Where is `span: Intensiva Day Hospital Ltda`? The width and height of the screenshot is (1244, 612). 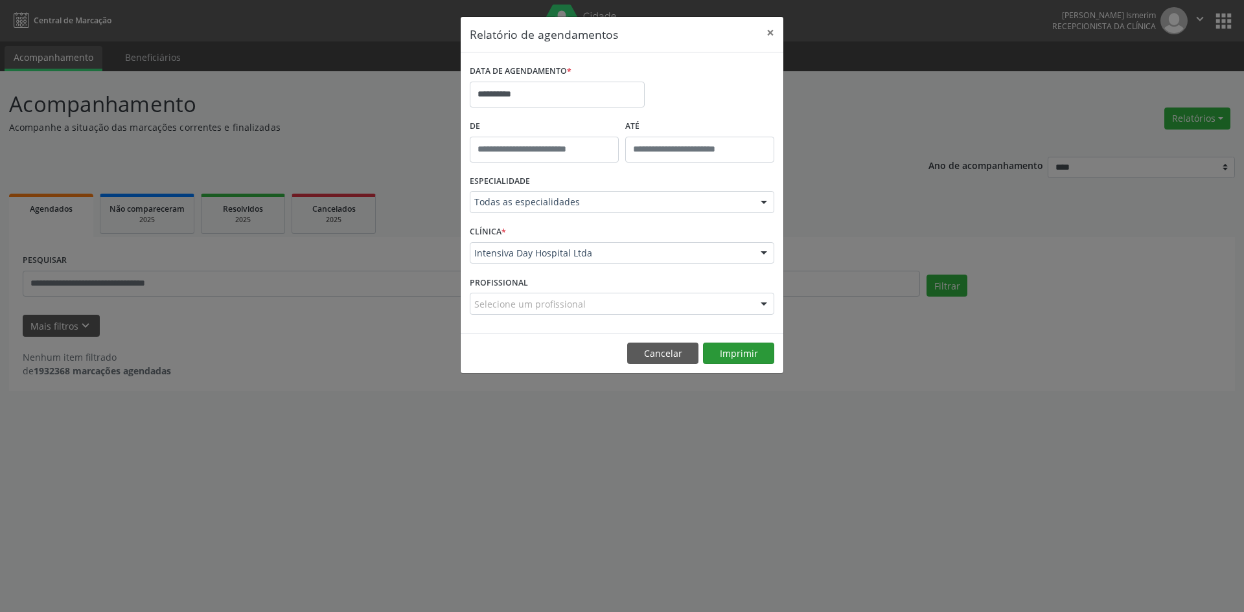
span: Intensiva Day Hospital Ltda is located at coordinates (611, 253).